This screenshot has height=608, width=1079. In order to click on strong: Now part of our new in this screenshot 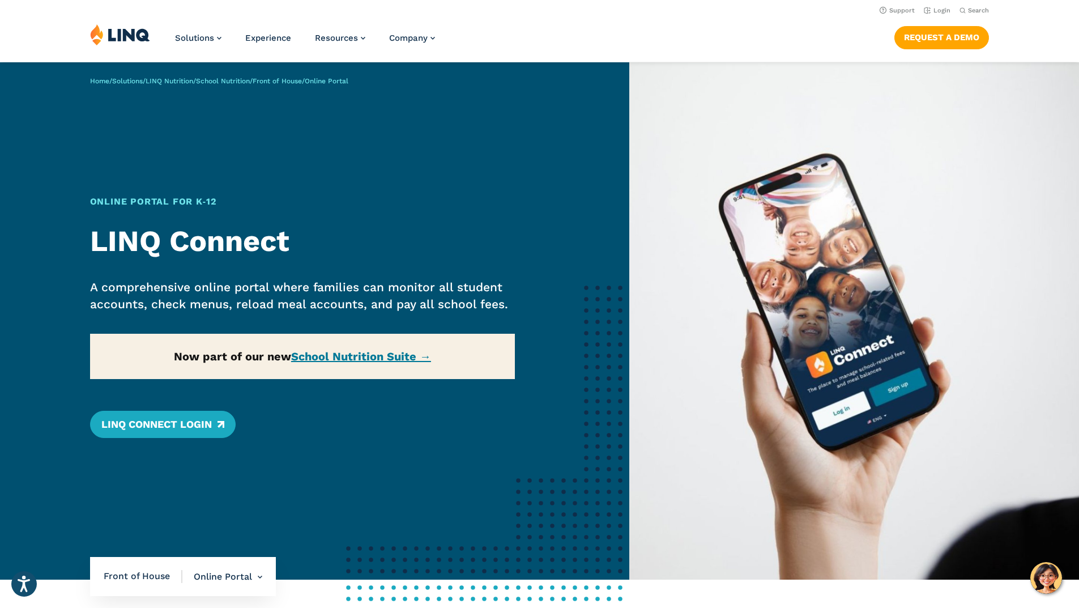, I will do `click(302, 356)`.